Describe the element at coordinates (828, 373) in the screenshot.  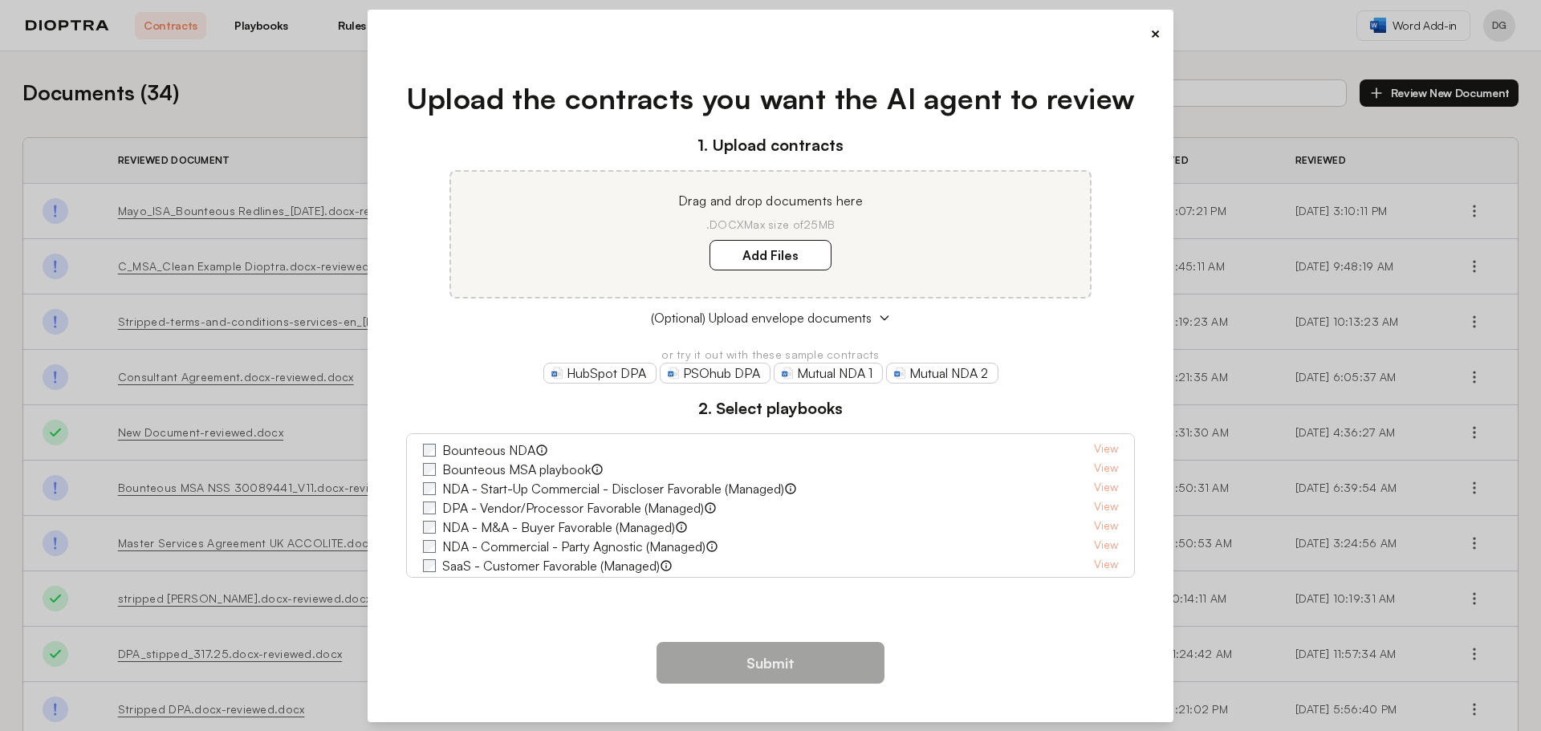
I see `a: Mutual NDA 1` at that location.